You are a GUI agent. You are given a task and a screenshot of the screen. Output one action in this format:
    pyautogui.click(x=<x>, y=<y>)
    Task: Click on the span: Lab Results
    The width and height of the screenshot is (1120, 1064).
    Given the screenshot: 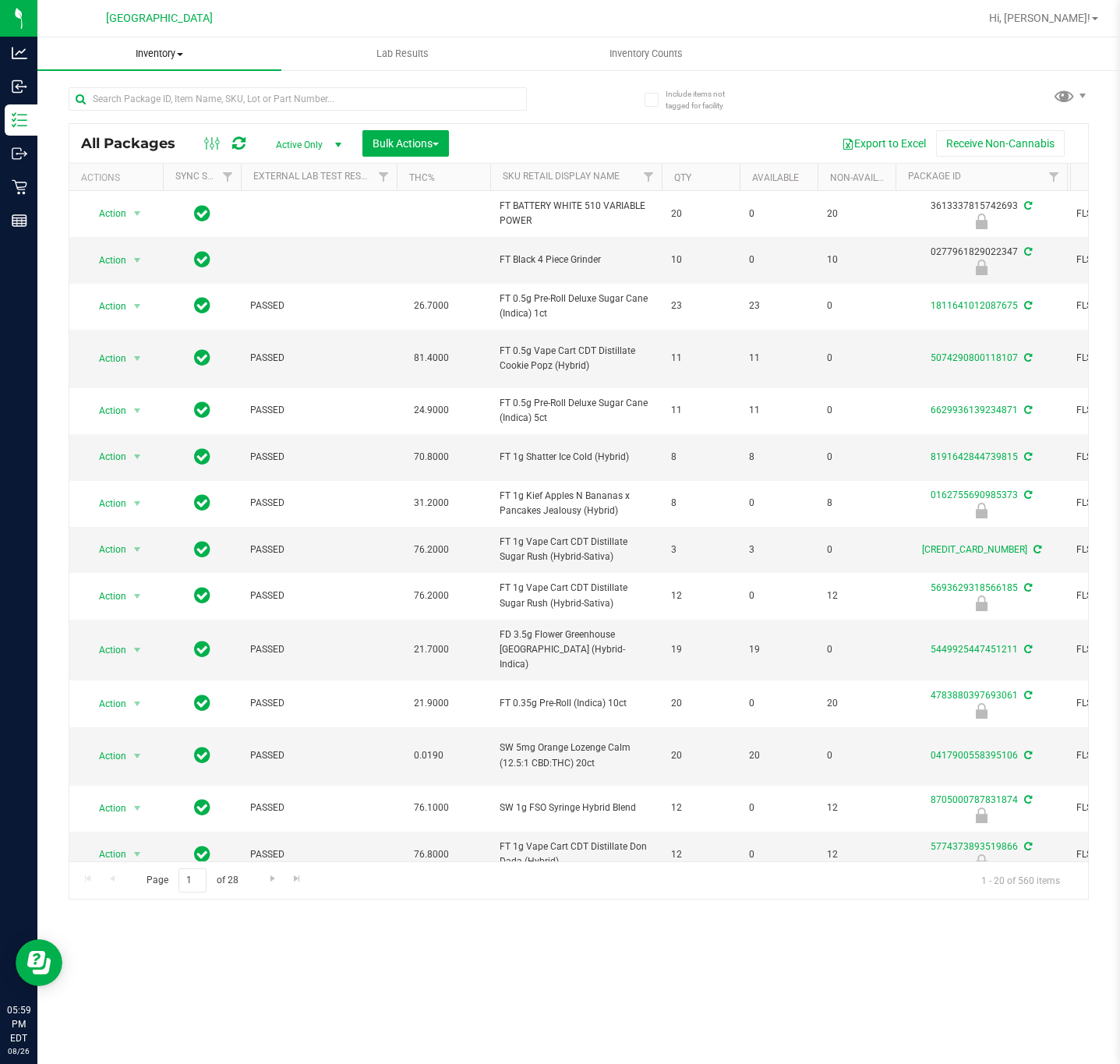 What is the action you would take?
    pyautogui.click(x=402, y=54)
    